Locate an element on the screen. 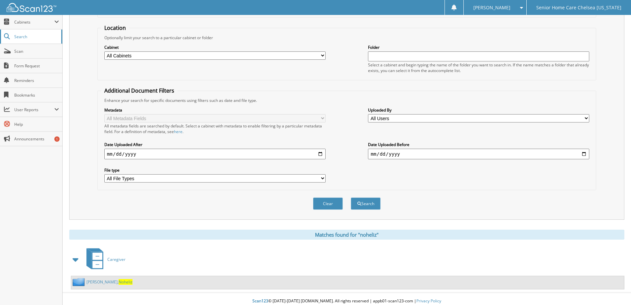  span: Cabinets is located at coordinates (34, 22).